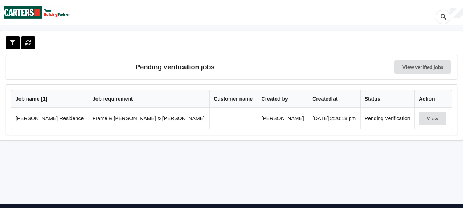  Describe the element at coordinates (233, 99) in the screenshot. I see `th: Customer name` at that location.